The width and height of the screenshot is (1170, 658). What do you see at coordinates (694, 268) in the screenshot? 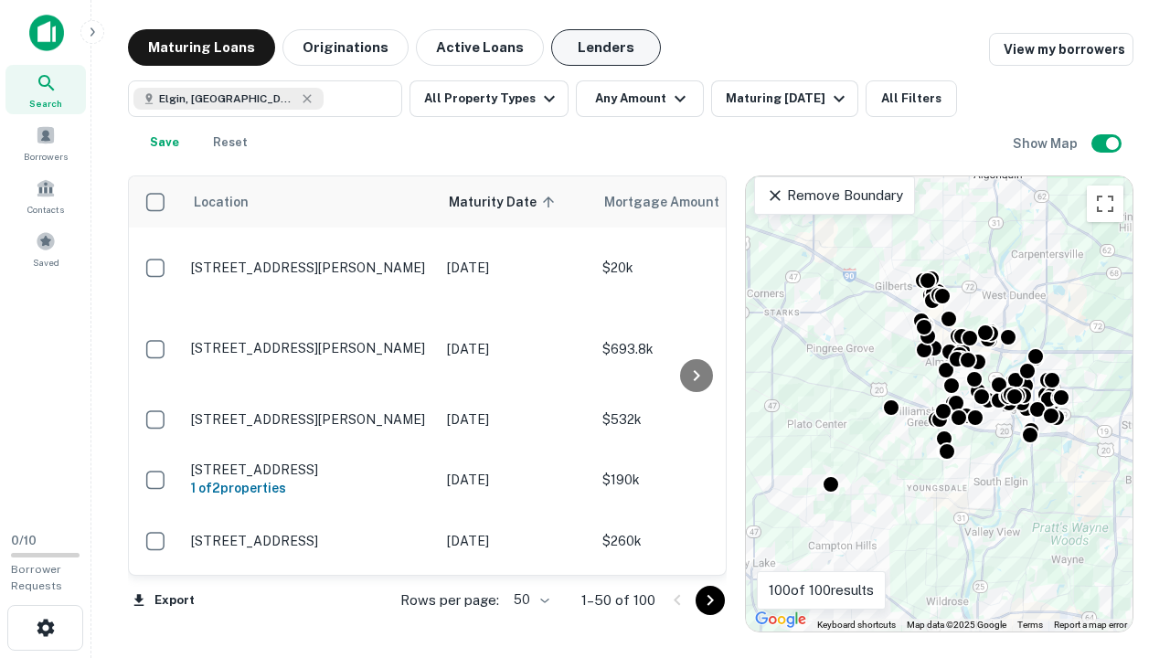
I see `p: $20k` at bounding box center [694, 268].